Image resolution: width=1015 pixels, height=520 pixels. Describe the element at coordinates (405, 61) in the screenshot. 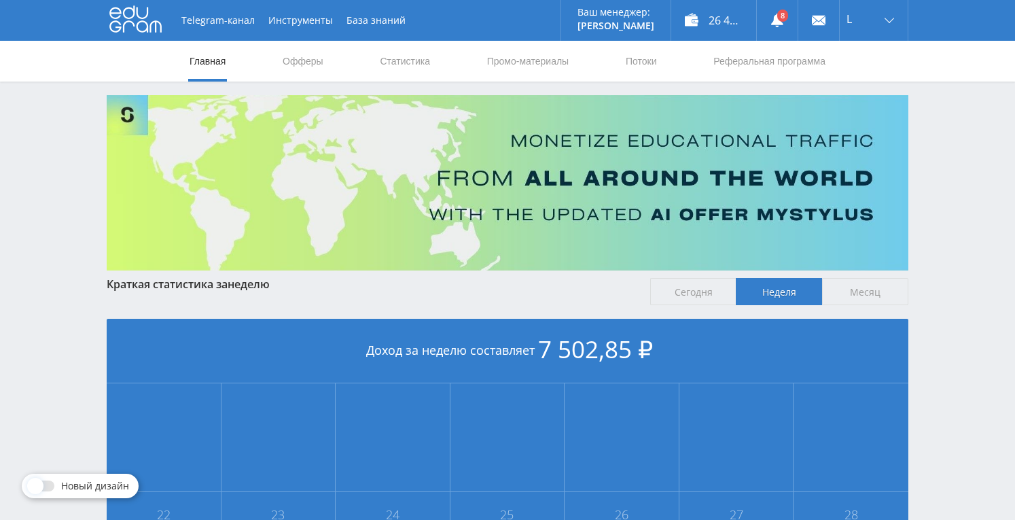

I see `a: Статистика` at that location.